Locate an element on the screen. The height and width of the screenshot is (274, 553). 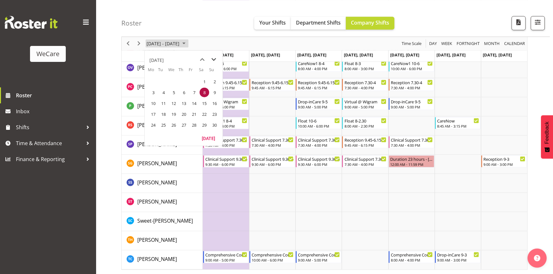
div: Pooja Prabhu"s event - Virtual @ Wigram Begin From Thursday, November 6, 2025 at 9:00:00 AM GMT+1... is located at coordinates (365, 104).